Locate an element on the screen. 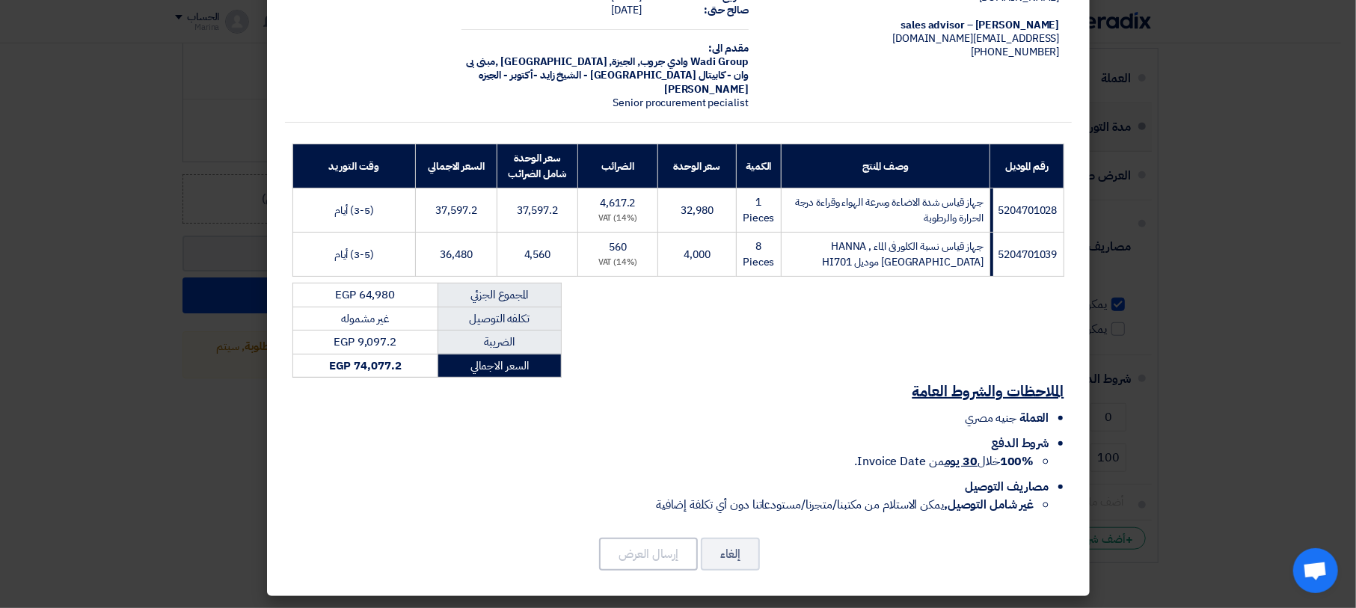 Image resolution: width=1356 pixels, height=608 pixels. span: جهاز قياس شدة الاضاءة وسرعة الهواء وقراءة درجة الحرارة والرطوبة is located at coordinates (890, 210).